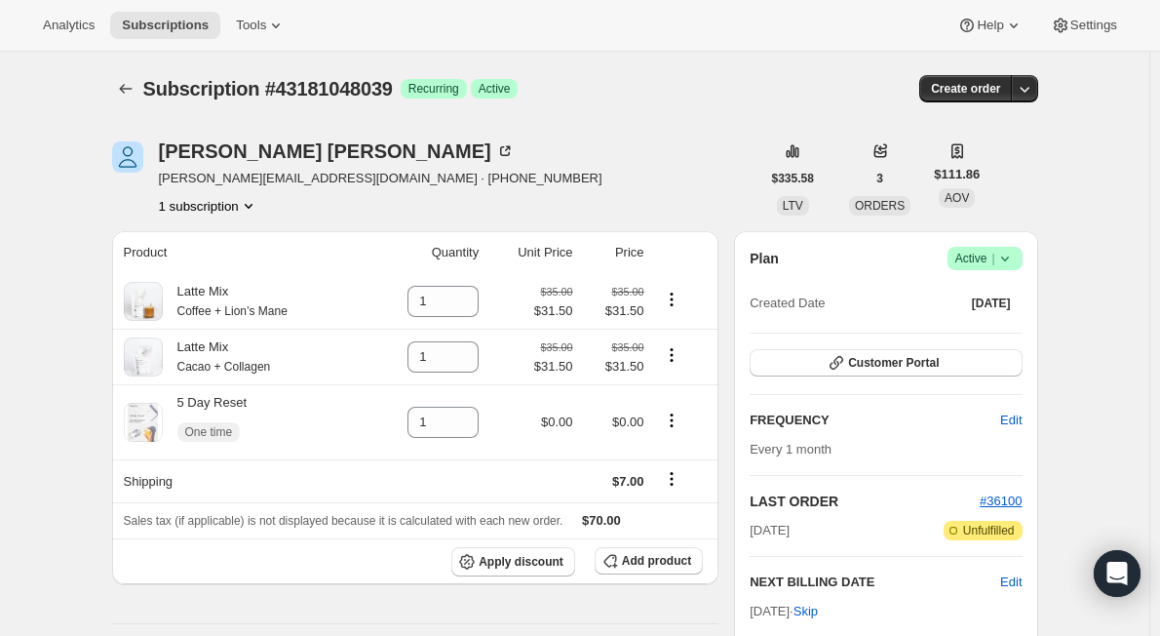  What do you see at coordinates (1000, 500) in the screenshot?
I see `a: #36100` at bounding box center [1000, 500].